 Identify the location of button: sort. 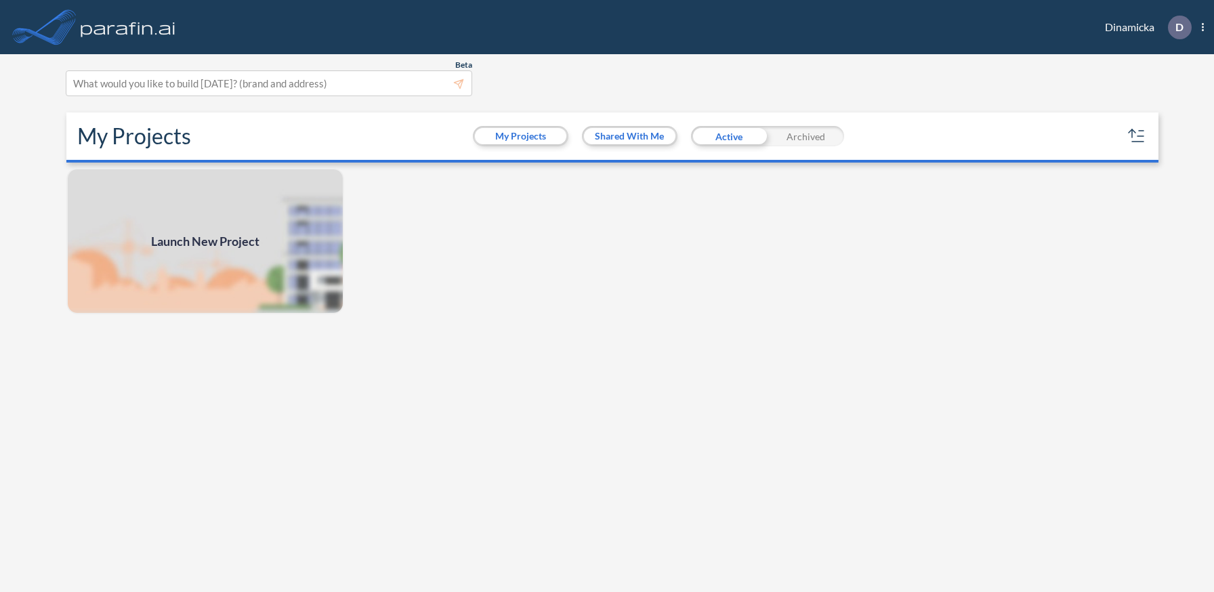
(1137, 136).